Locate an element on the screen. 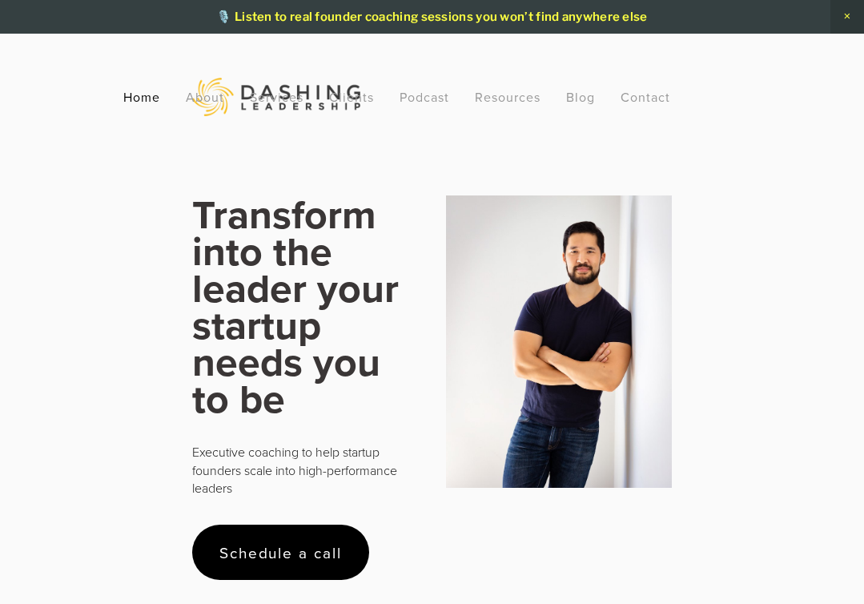 The height and width of the screenshot is (604, 864). strong: Transform into the leader your startup needs you to be is located at coordinates (300, 306).